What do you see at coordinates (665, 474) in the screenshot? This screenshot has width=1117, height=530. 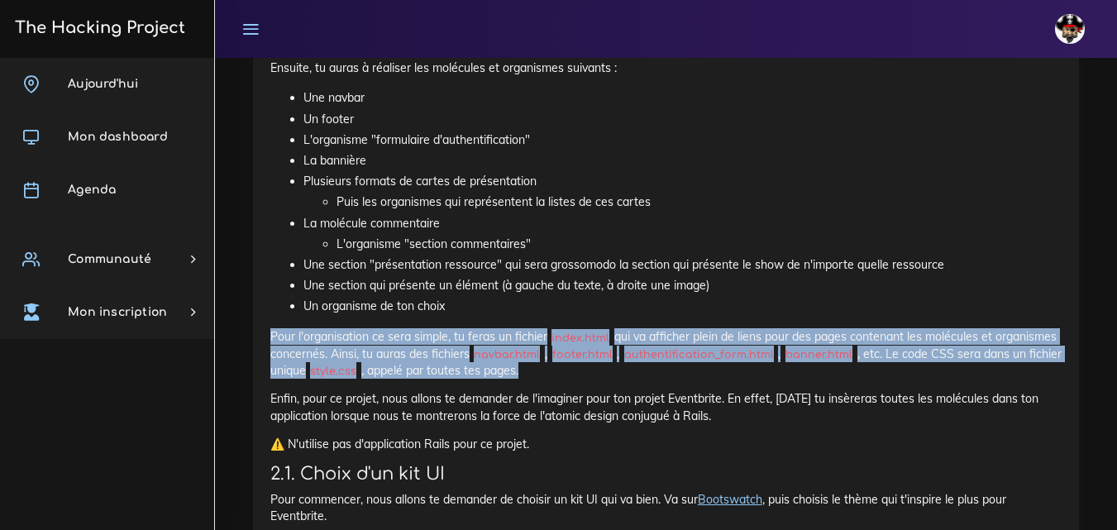 I see `h3: 2.1. Choix d'un kit UI` at bounding box center [665, 474].